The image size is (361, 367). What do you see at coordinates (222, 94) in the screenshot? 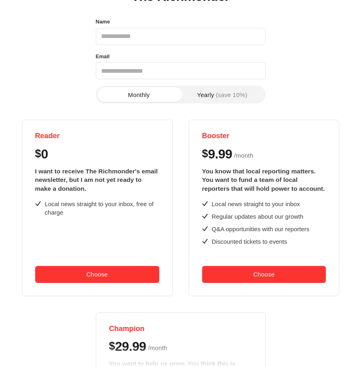
I see `button: Yearly(save 10%)` at bounding box center [222, 94].